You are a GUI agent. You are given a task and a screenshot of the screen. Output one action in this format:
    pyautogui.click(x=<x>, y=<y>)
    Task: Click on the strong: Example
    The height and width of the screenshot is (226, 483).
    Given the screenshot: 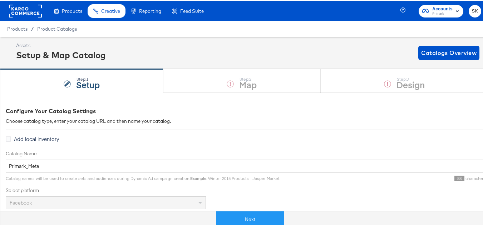 What is the action you would take?
    pyautogui.click(x=198, y=177)
    